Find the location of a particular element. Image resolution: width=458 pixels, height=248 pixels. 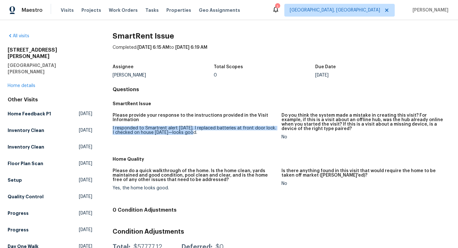

h5: Please provide your response to the instructions provided in the Visit Information is located at coordinates (195, 117).